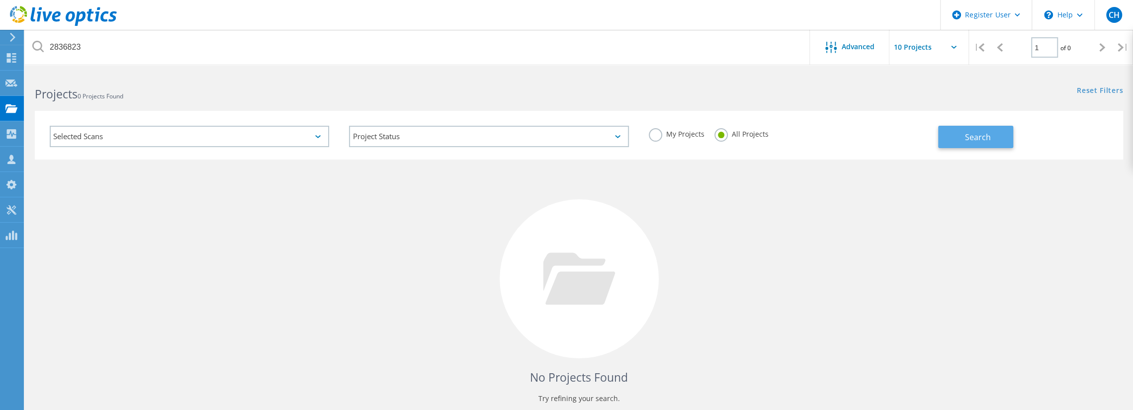 The image size is (1133, 410). I want to click on h4: No Projects Found, so click(578, 377).